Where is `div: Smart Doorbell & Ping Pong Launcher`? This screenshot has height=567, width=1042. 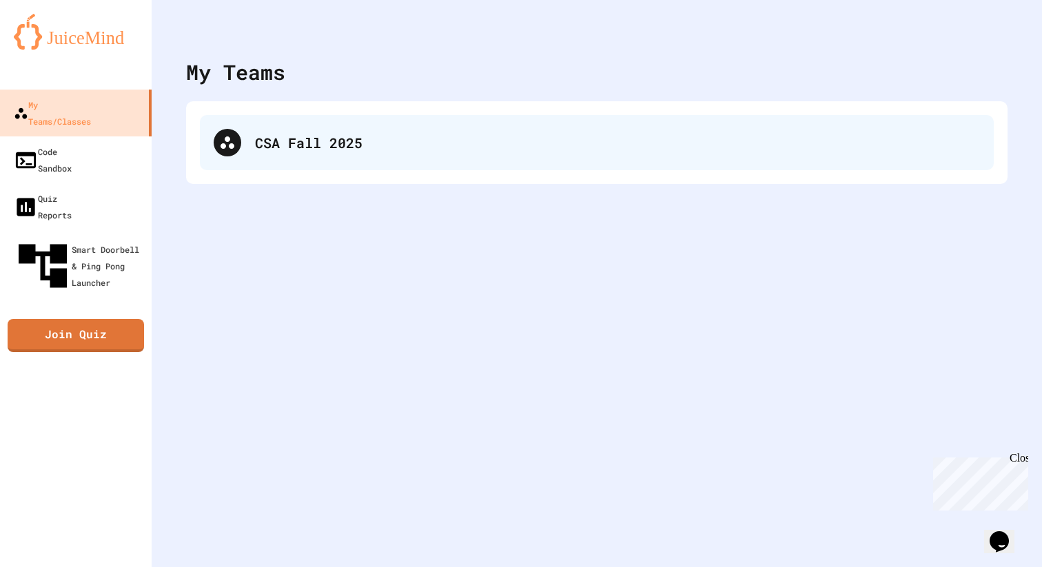
div: Smart Doorbell & Ping Pong Launcher is located at coordinates (80, 266).